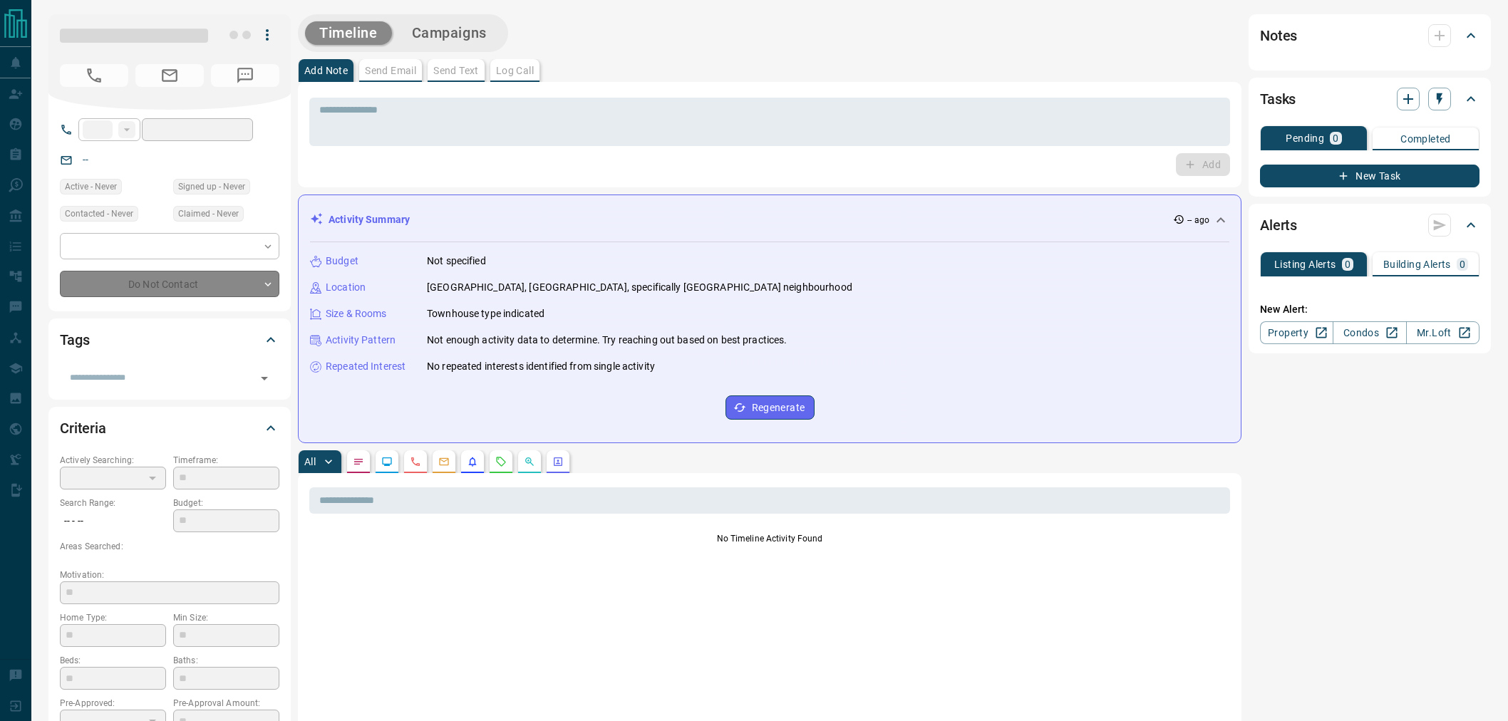 The image size is (1508, 721). Describe the element at coordinates (387, 462) in the screenshot. I see `svg: Lead Browsing Activity` at that location.